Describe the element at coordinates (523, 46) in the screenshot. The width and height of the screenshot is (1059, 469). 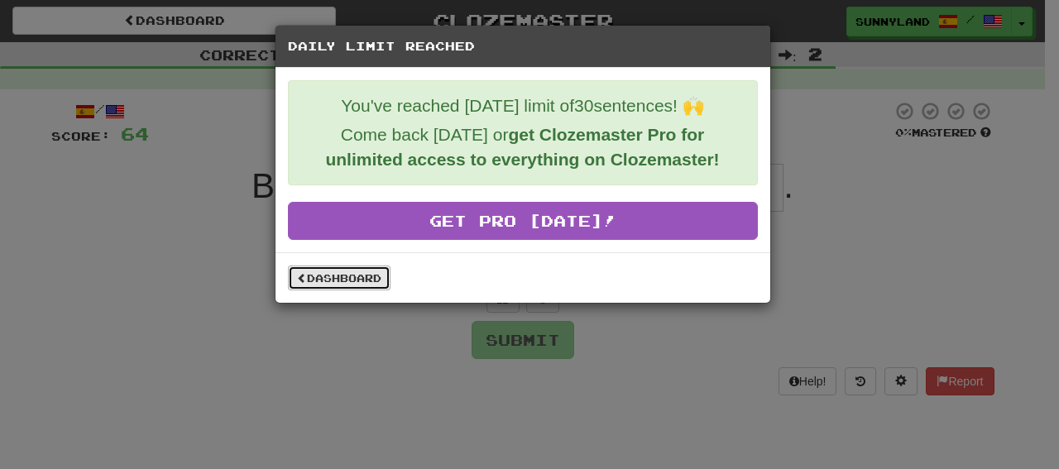
I see `h5: Daily Limit Reached` at that location.